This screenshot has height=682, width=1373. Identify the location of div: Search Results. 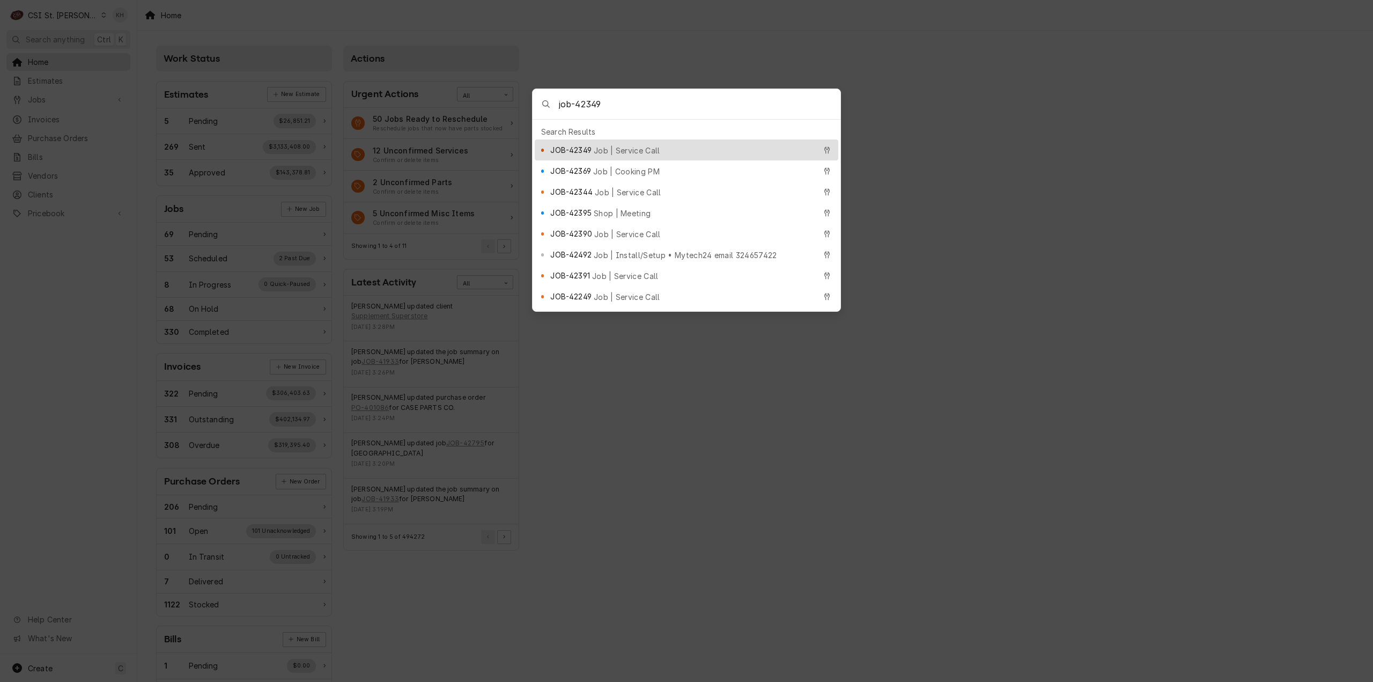
(686, 131).